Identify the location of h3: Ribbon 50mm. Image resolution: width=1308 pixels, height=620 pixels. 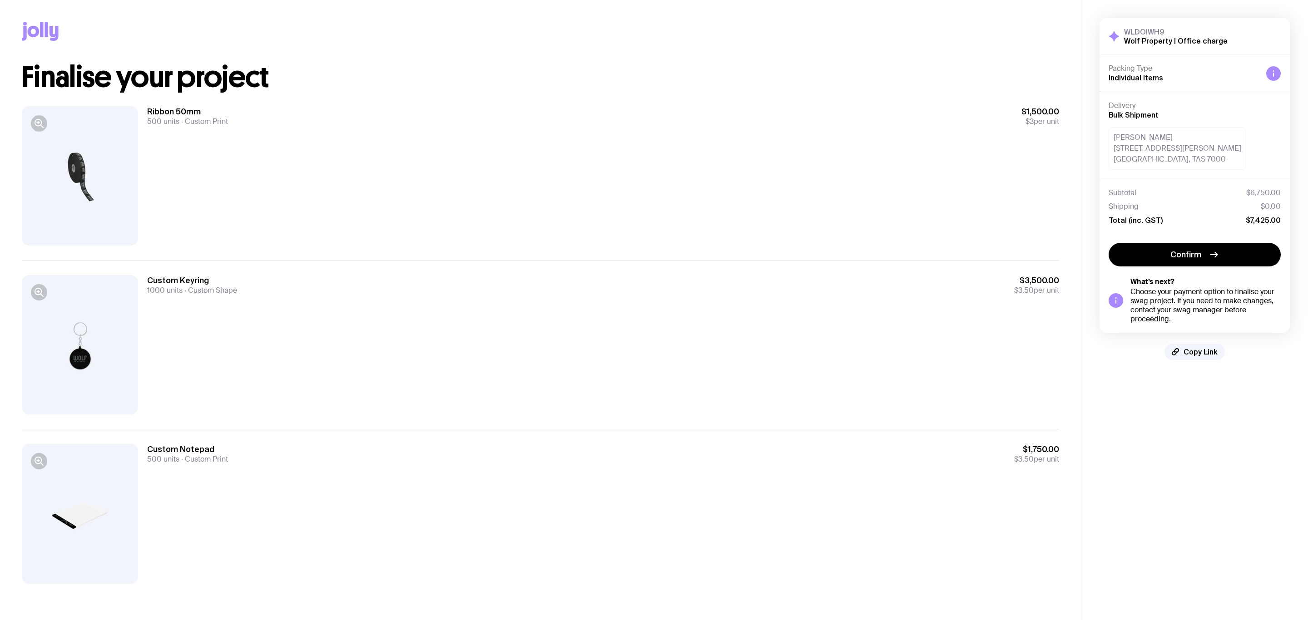
(188, 112).